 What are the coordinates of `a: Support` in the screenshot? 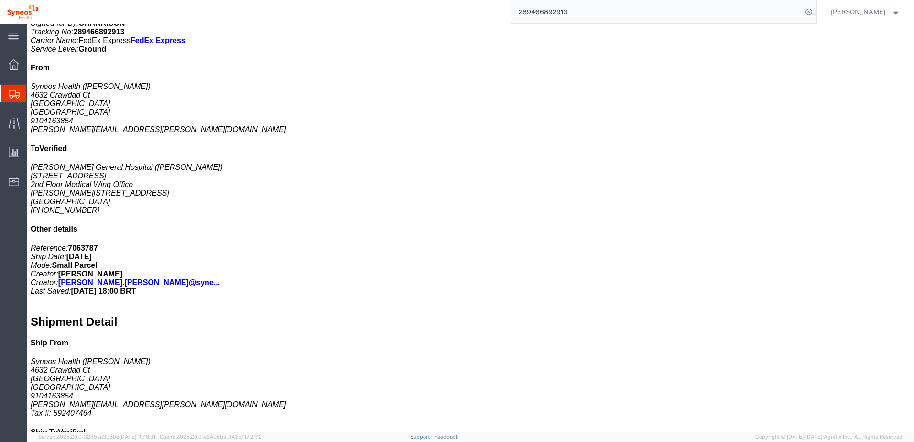 It's located at (422, 437).